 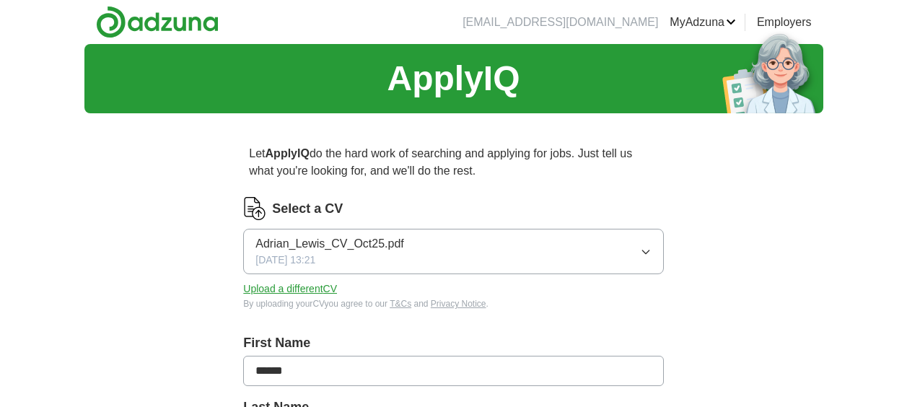 What do you see at coordinates (453, 79) in the screenshot?
I see `h1: ApplyIQ` at bounding box center [453, 79].